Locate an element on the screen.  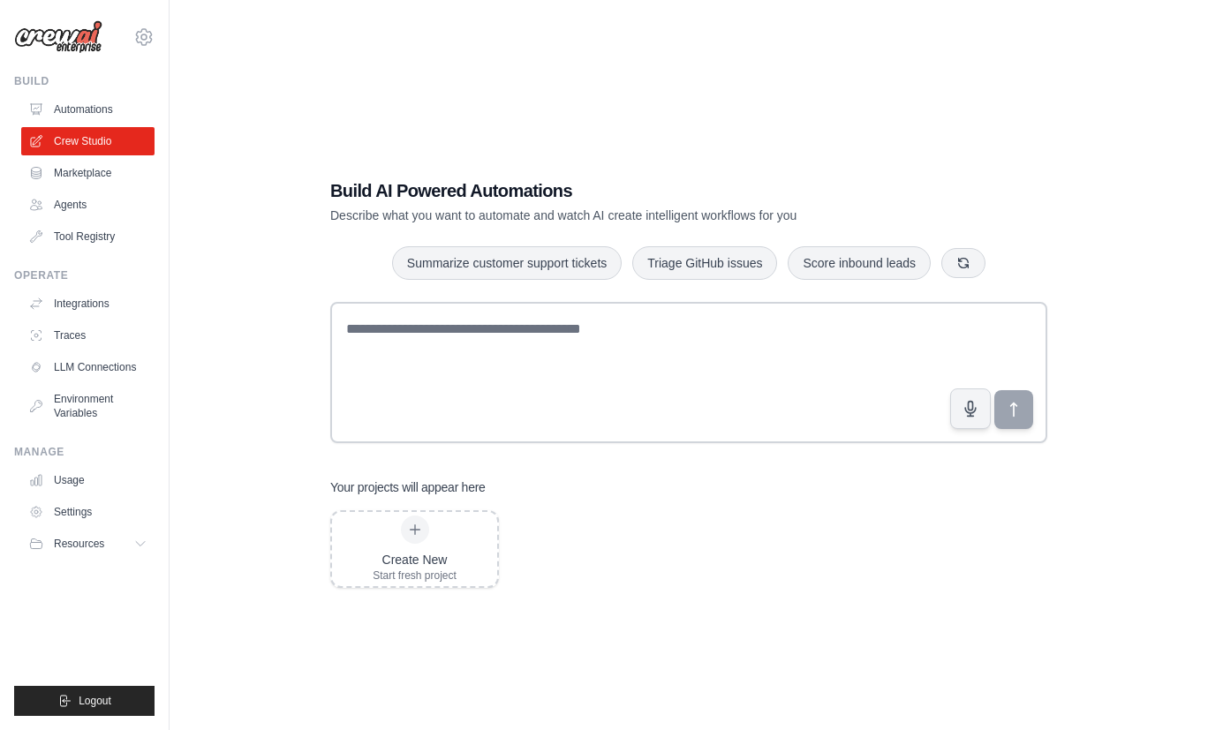
button: Logout is located at coordinates (84, 701).